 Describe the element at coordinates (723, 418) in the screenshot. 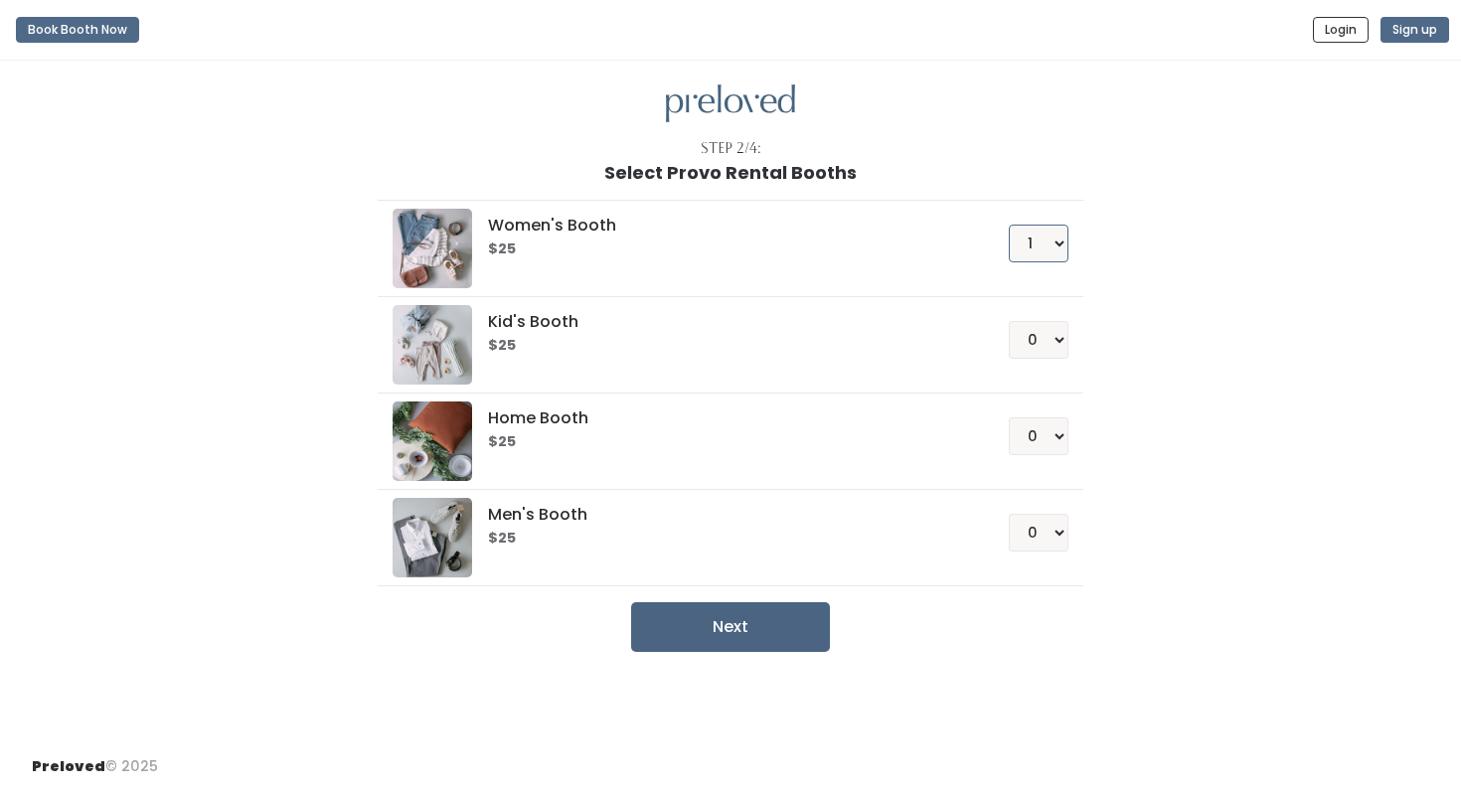

I see `h5: Home Booth` at that location.